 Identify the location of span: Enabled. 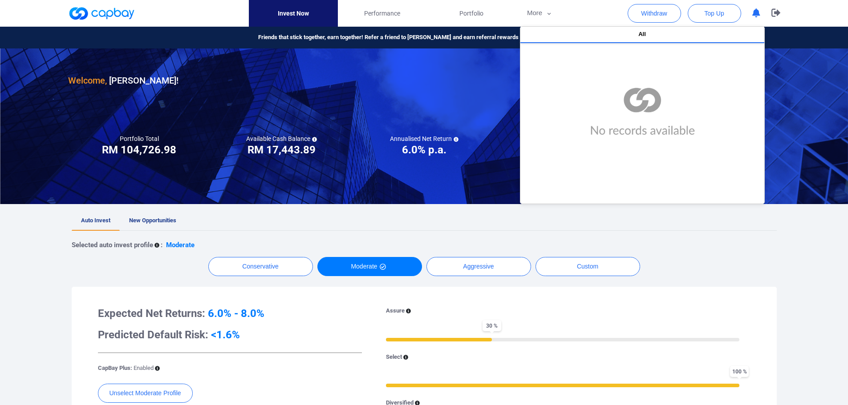
(143, 368).